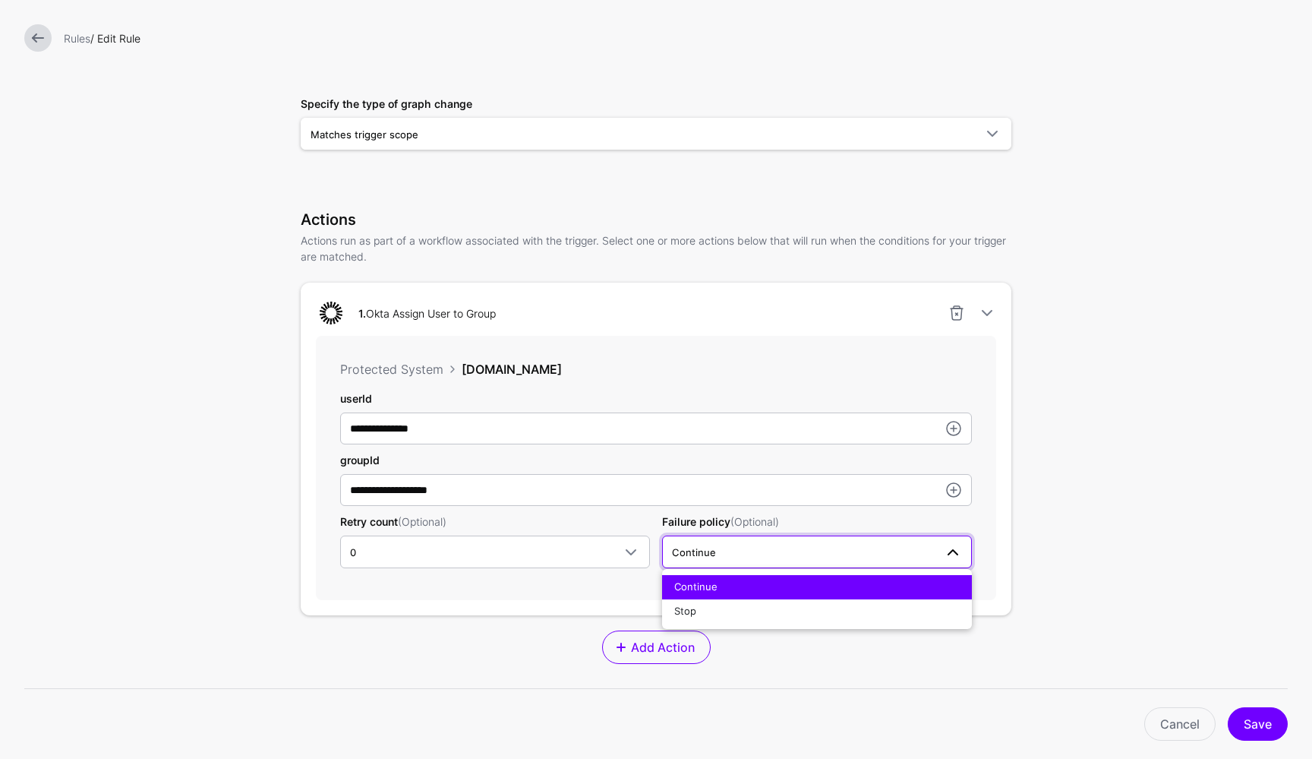  What do you see at coordinates (1257, 724) in the screenshot?
I see `button: Save` at bounding box center [1257, 724].